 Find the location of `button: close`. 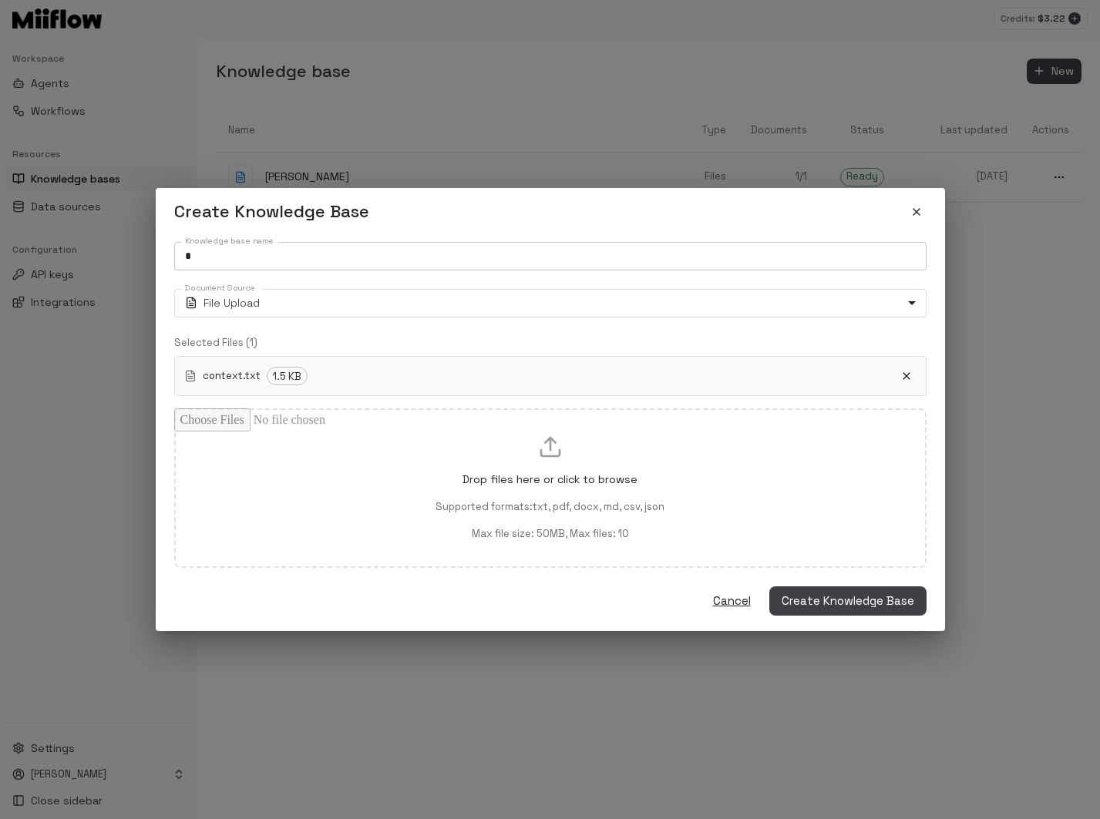

button: close is located at coordinates (917, 212).